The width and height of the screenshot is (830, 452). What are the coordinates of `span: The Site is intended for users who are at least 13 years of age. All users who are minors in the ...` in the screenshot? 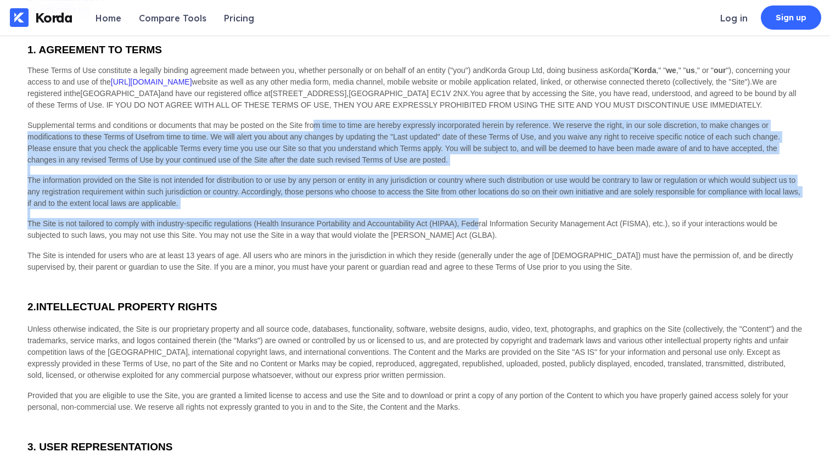 It's located at (410, 261).